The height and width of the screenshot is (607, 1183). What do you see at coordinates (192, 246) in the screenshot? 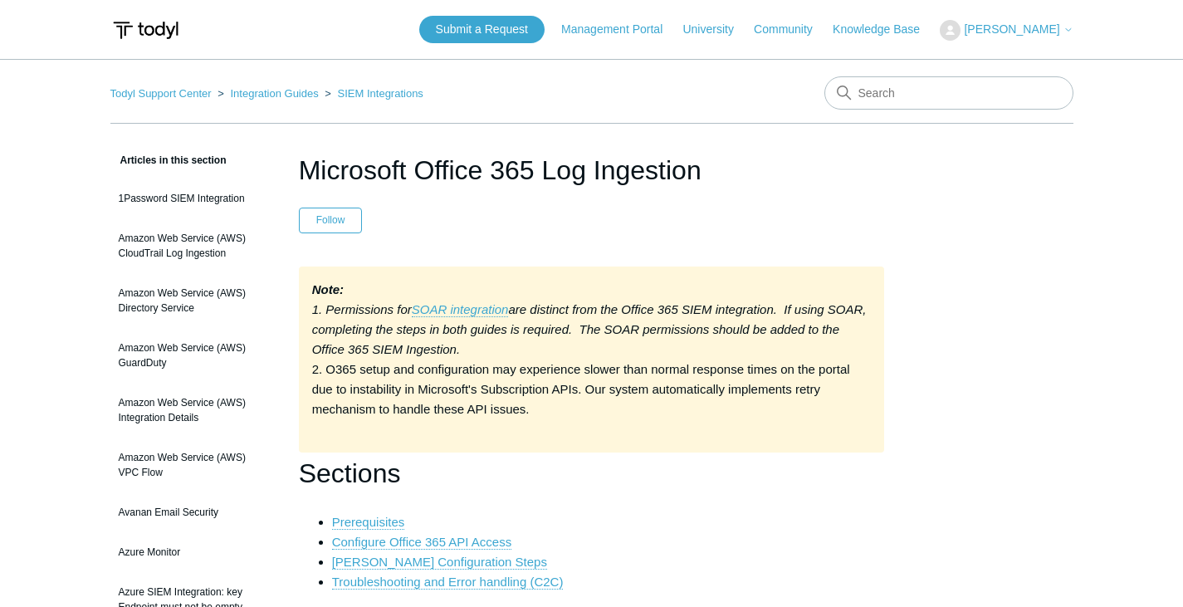
I see `a: Amazon Web Service (AWS) CloudTrail Log Ingestion` at bounding box center [192, 246].